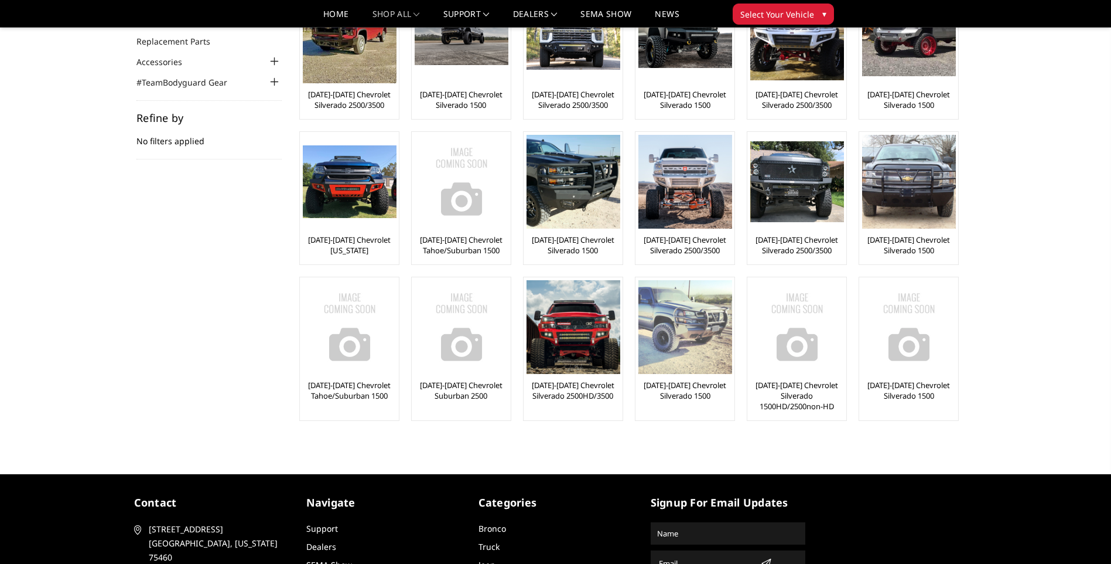 This screenshot has height=564, width=1111. Describe the element at coordinates (384, 502) in the screenshot. I see `h5: Navigate` at that location.